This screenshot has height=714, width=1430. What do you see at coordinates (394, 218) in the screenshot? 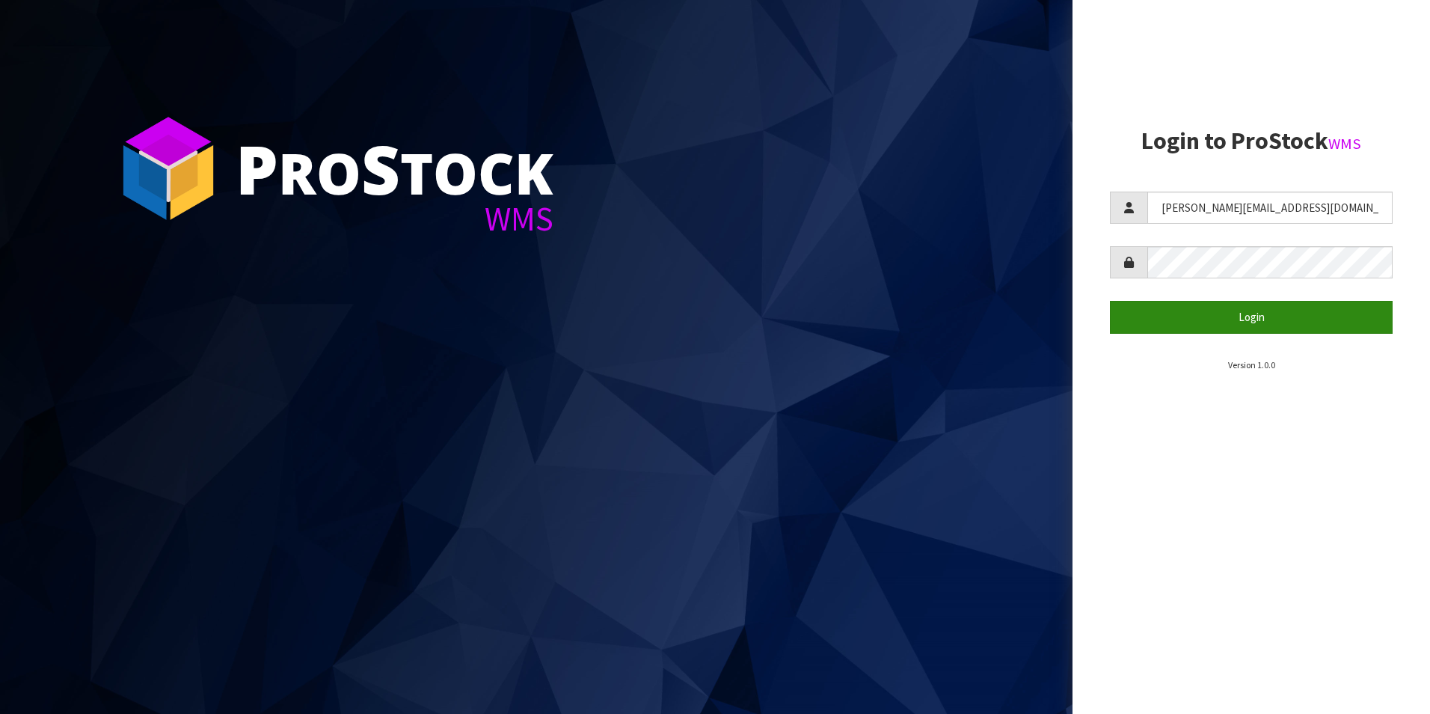
I see `div: WMS` at bounding box center [394, 218].